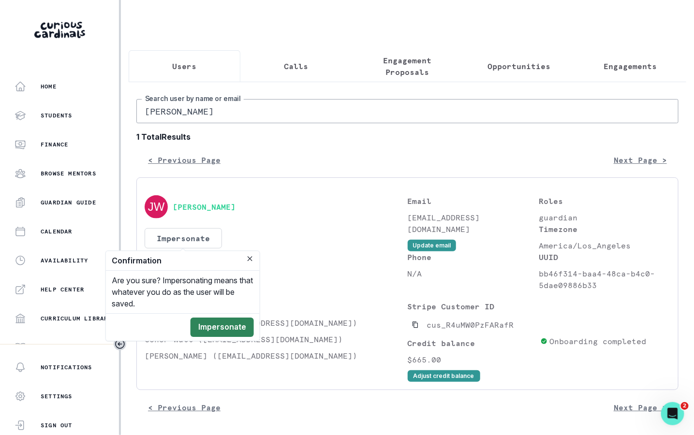 This screenshot has height=435, width=694. What do you see at coordinates (605, 218) in the screenshot?
I see `p: guardian` at bounding box center [605, 218].